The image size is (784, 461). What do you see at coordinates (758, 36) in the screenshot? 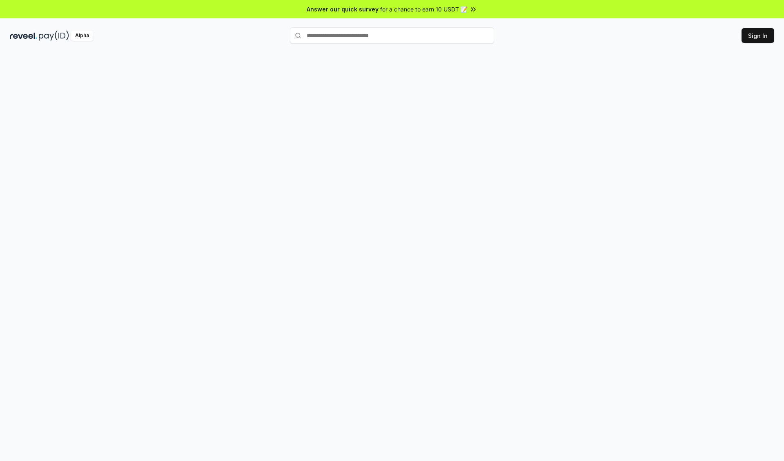
I see `button: Sign In` at bounding box center [758, 36].